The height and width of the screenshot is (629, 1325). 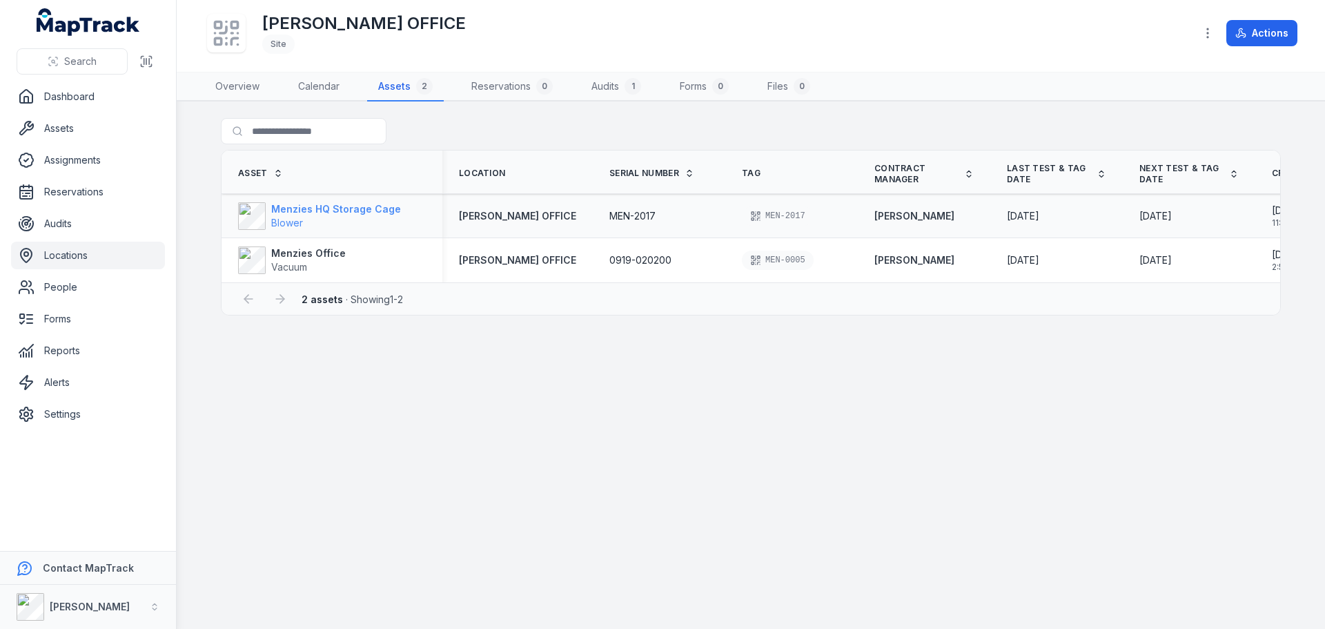 What do you see at coordinates (319, 216) in the screenshot?
I see `a: Menzies HQ Storage CageBlower` at bounding box center [319, 216].